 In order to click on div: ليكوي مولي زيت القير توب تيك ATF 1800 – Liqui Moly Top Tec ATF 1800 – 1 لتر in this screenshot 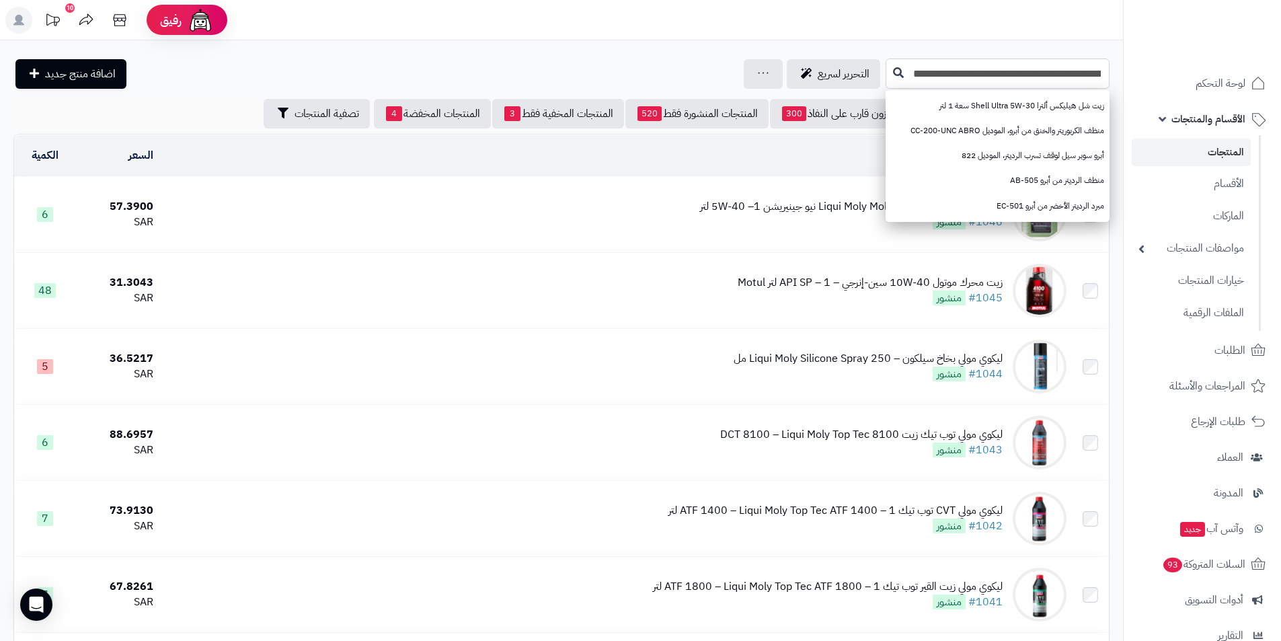, I will do `click(828, 587)`.